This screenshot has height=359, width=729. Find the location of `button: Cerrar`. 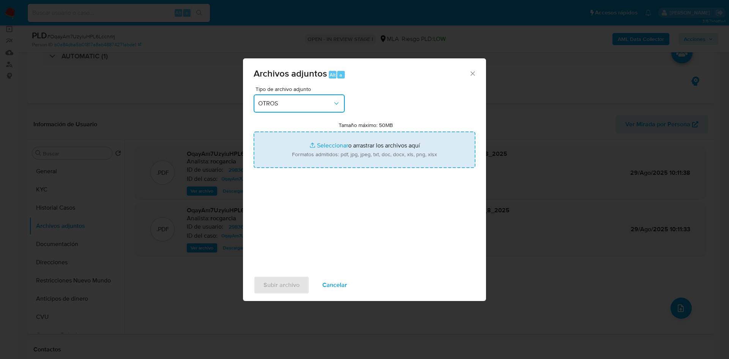

button: Cerrar is located at coordinates (472, 73).